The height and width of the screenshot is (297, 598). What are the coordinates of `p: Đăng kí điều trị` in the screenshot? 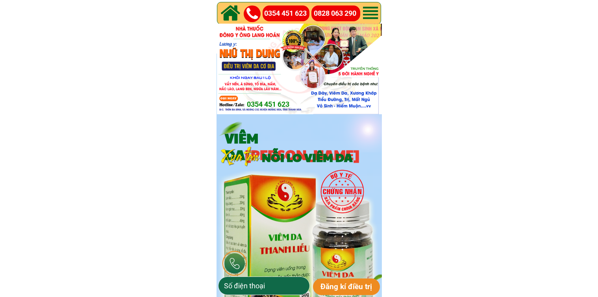 It's located at (346, 286).